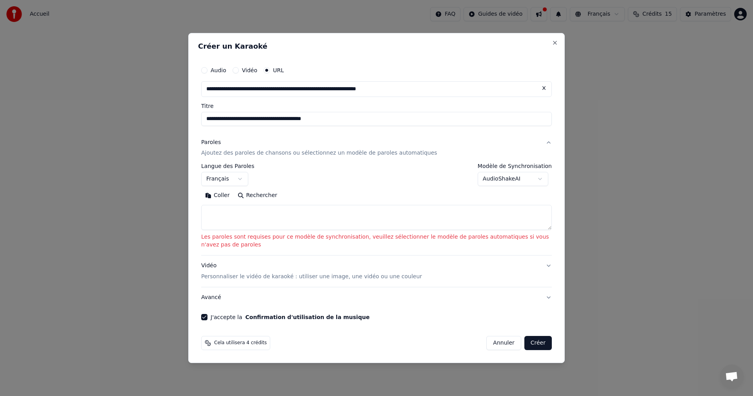 The width and height of the screenshot is (753, 396). What do you see at coordinates (290, 317) in the screenshot?
I see `label: J'accepte la` at bounding box center [290, 317].